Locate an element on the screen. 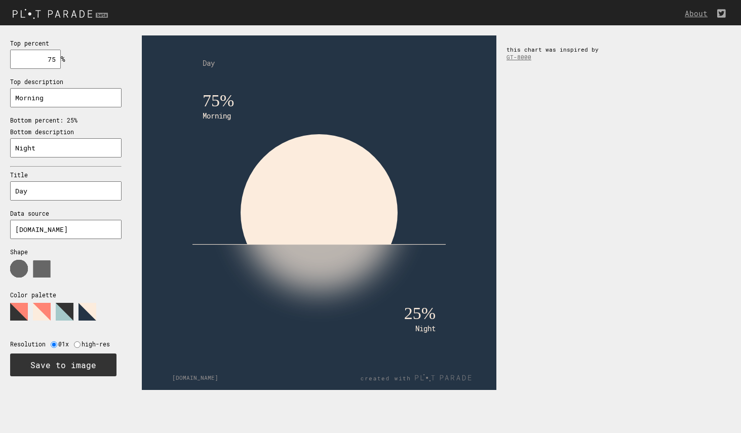  div: this chart was inspired by is located at coordinates (557, 53).